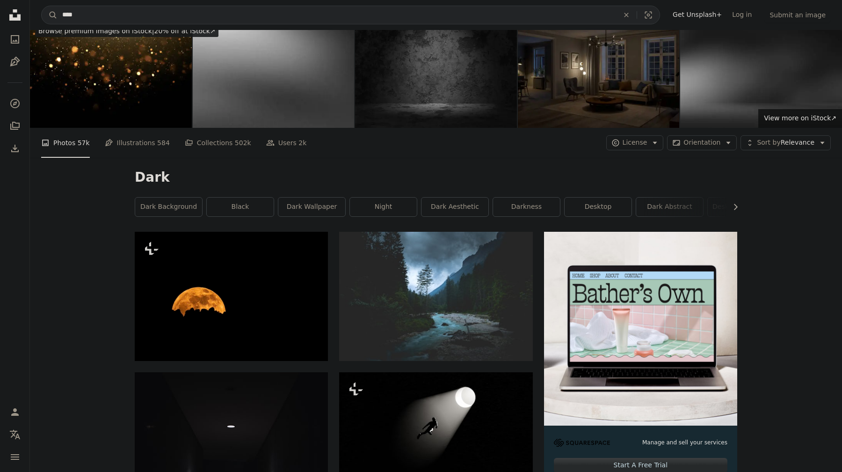 This screenshot has height=472, width=842. Describe the element at coordinates (798, 15) in the screenshot. I see `button: Submit an image` at that location.